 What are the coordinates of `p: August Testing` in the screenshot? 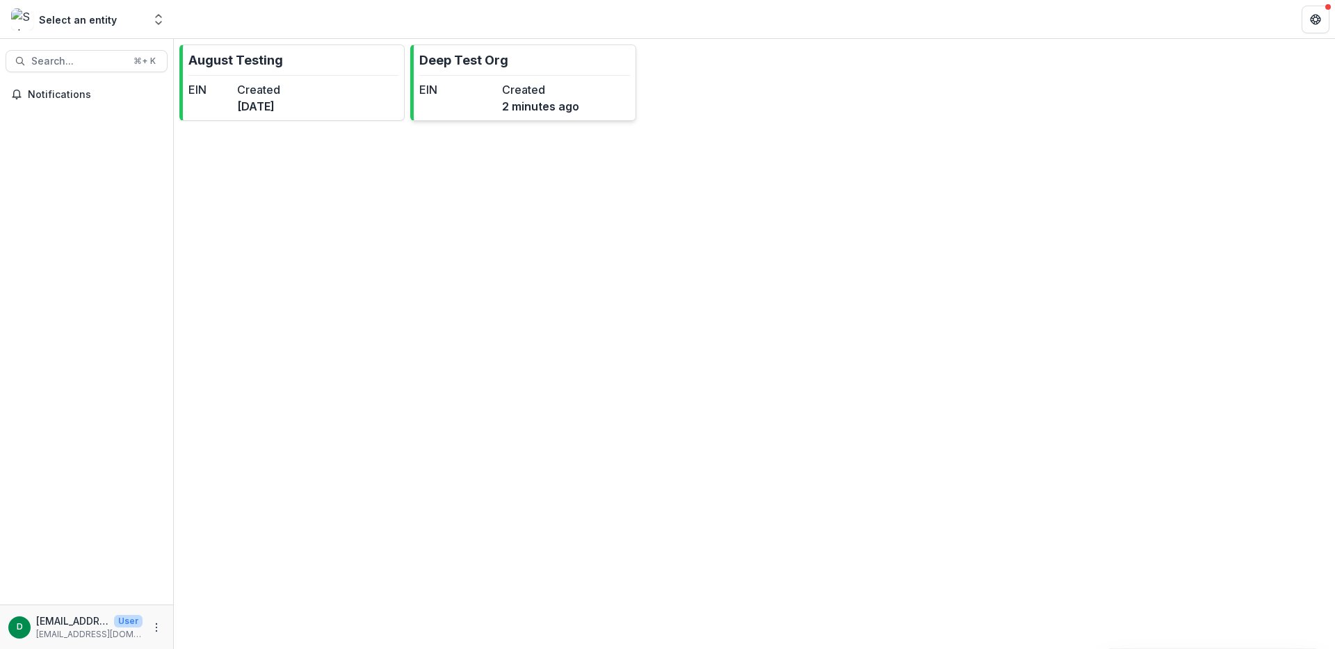 It's located at (236, 60).